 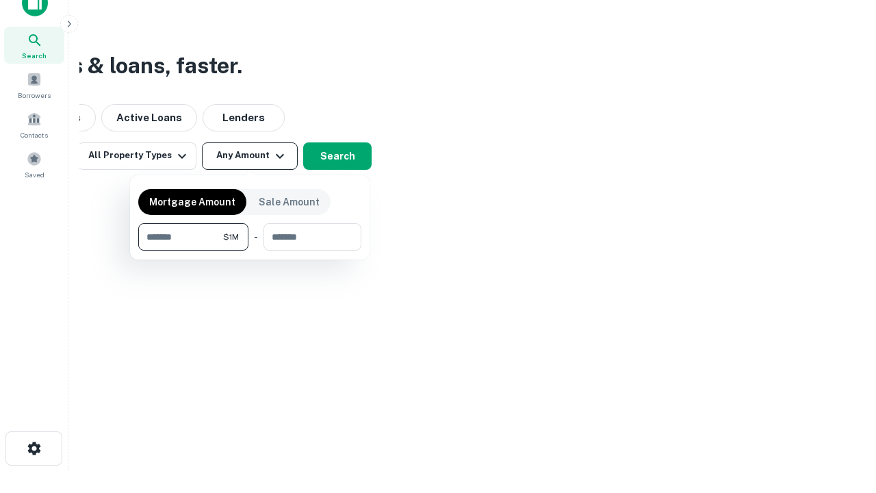 I want to click on div: Chat Widget, so click(x=842, y=416).